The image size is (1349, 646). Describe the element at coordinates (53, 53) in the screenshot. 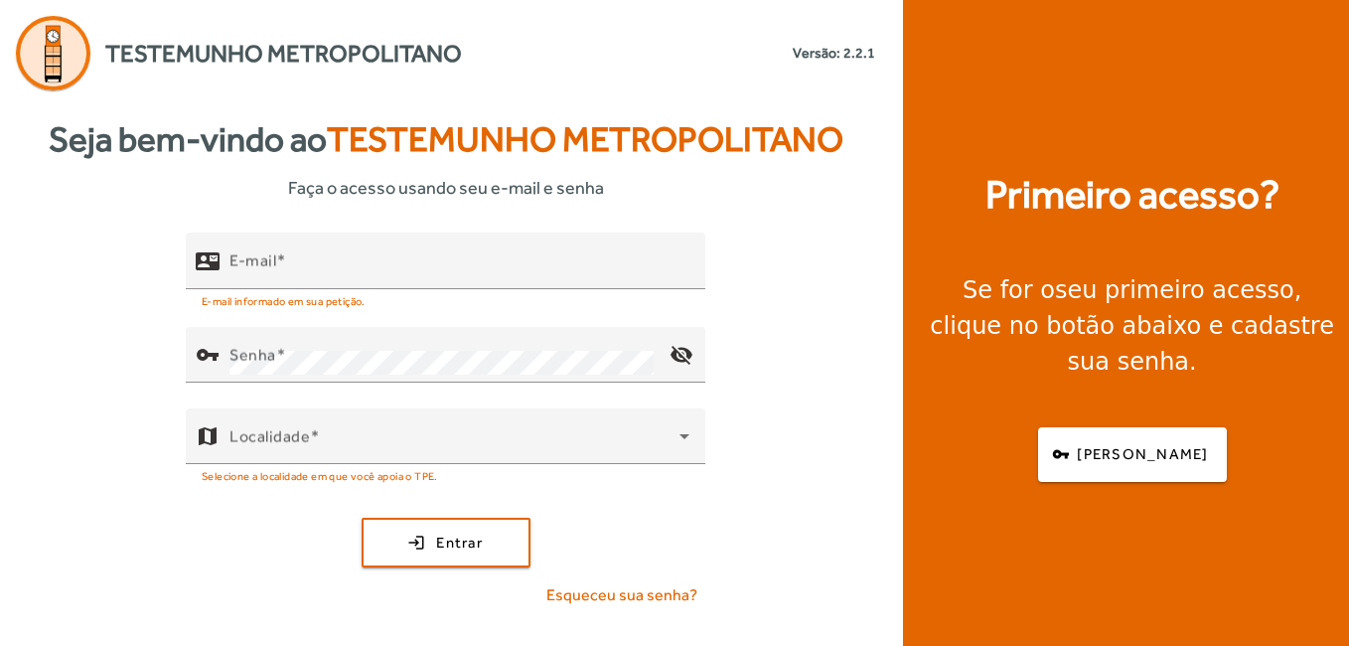

I see `img: Logo Agenda` at that location.